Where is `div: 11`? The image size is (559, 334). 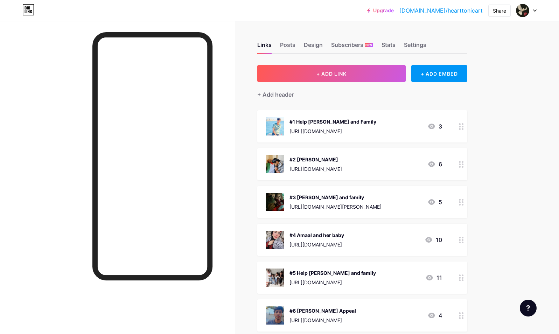 div: 11 is located at coordinates (433, 277).